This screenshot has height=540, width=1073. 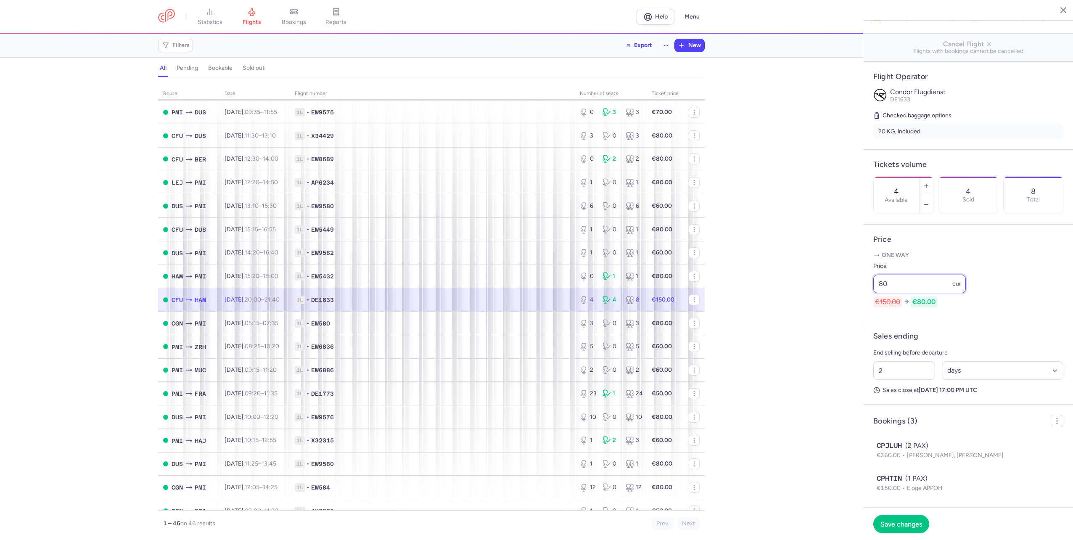 What do you see at coordinates (272, 346) in the screenshot?
I see `time: 10:20` at bounding box center [272, 346].